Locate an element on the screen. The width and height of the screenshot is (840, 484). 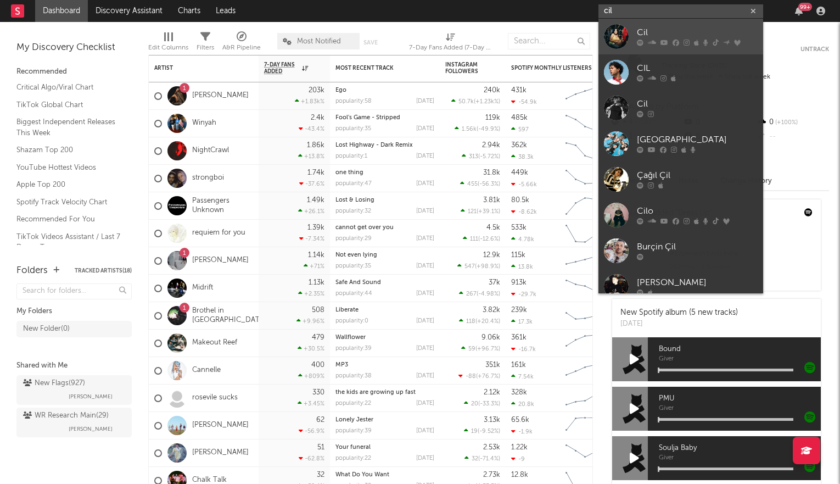
div: 7.54k is located at coordinates (522, 376).